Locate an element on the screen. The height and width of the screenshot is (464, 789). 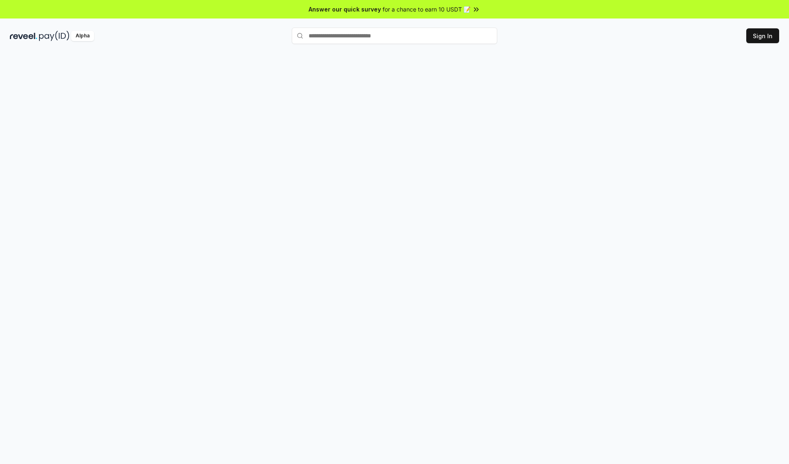
div: Alpha is located at coordinates (83, 36).